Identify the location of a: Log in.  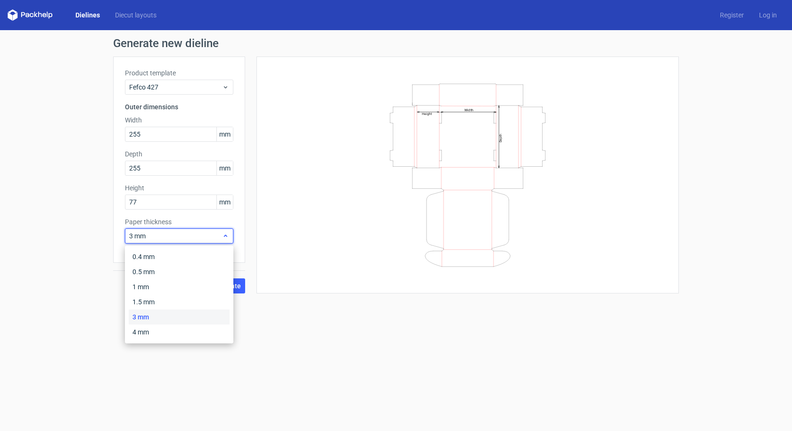
(768, 15).